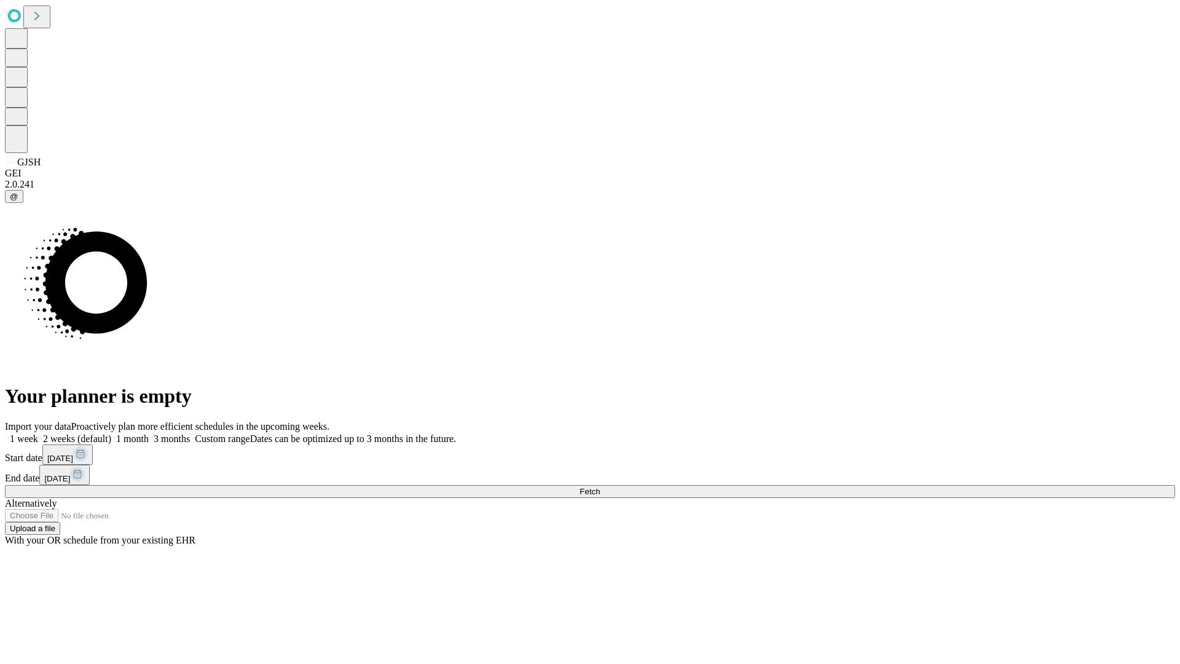 The image size is (1180, 664). I want to click on span: Alternatively, so click(31, 503).